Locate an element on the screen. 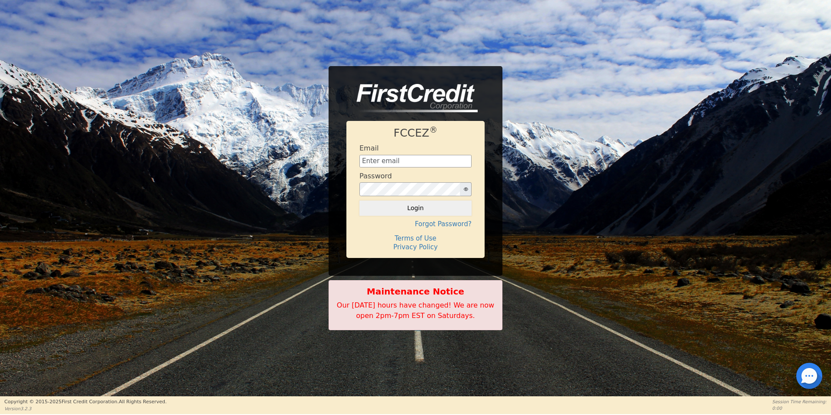 The width and height of the screenshot is (831, 415). input: Enter email is located at coordinates (416, 161).